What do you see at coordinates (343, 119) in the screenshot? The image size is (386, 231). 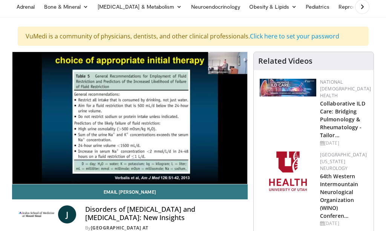 I see `a: Collaborative ILD Care: Bridging Pulmonology & Rheumatology - Tailor…` at bounding box center [343, 119].